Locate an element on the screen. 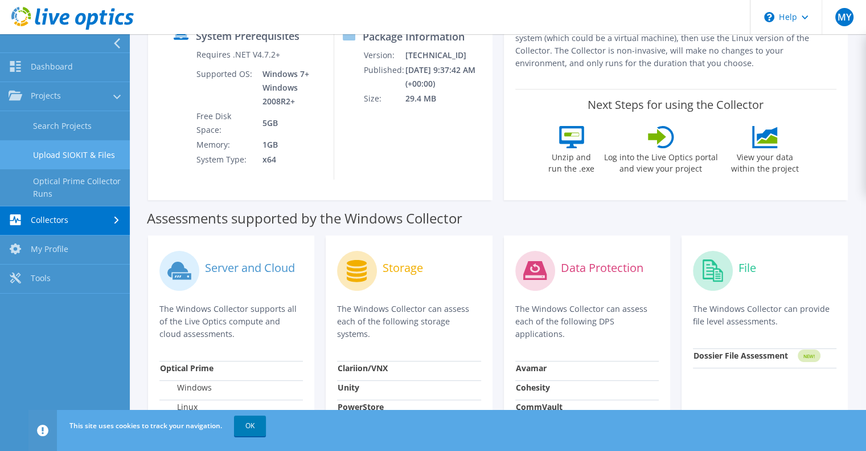 The image size is (866, 451). label: Windows is located at coordinates (186, 387).